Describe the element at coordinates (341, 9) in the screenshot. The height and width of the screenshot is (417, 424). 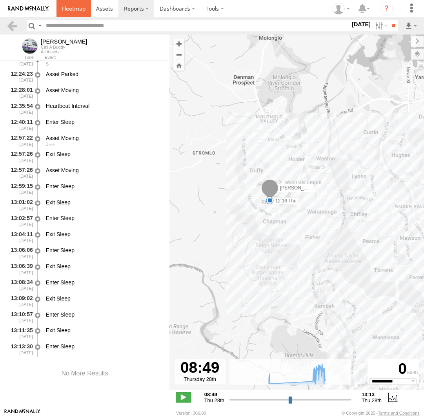
I see `div: Helen Mason` at that location.